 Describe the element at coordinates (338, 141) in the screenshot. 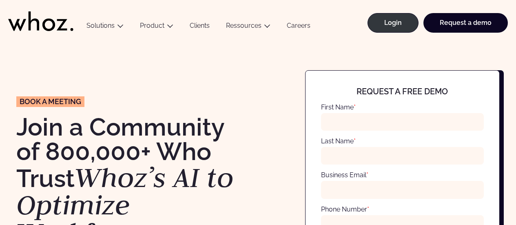

I see `label: Last Name` at that location.